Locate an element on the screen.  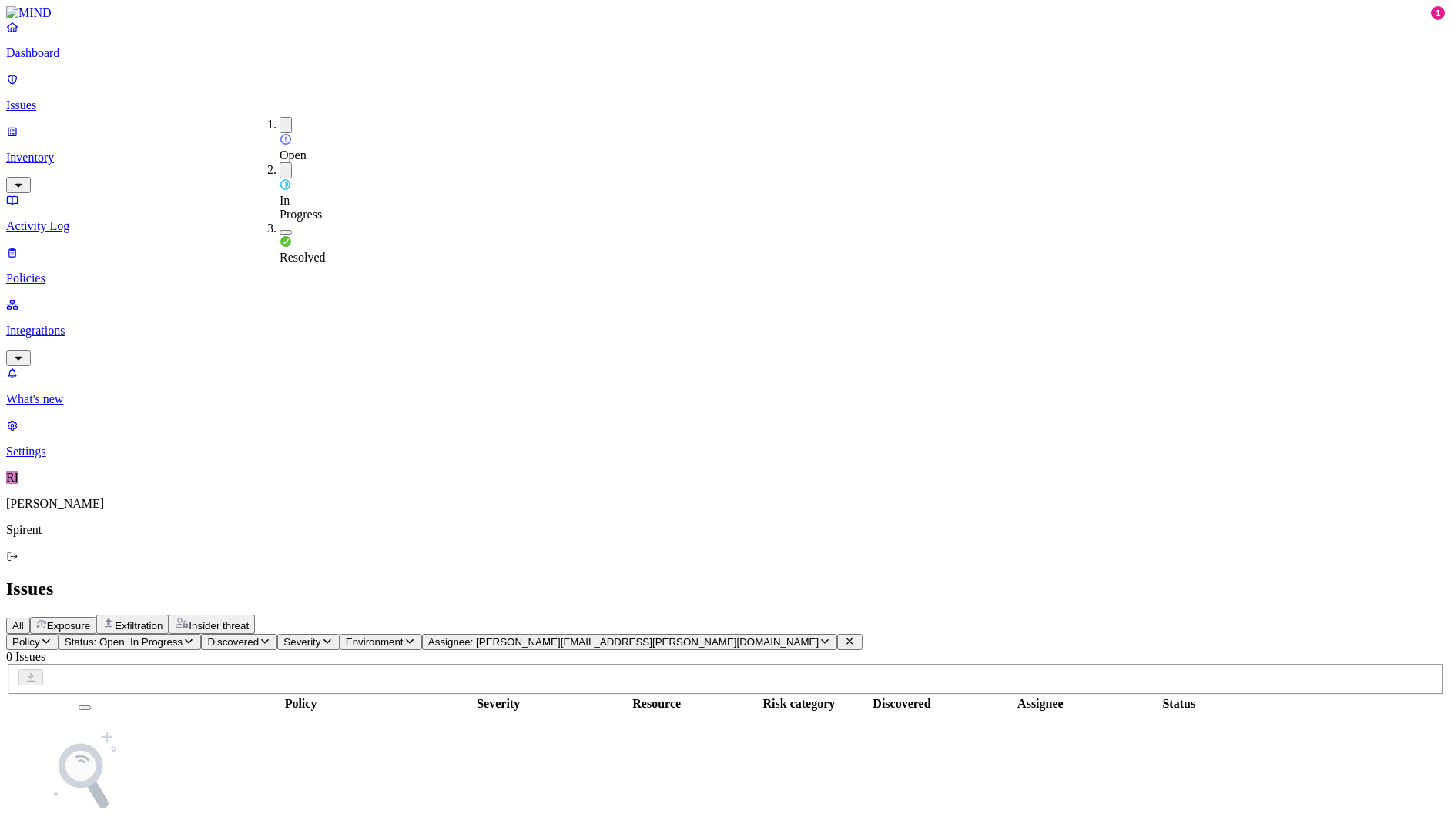
a: Issues is located at coordinates (726, 92).